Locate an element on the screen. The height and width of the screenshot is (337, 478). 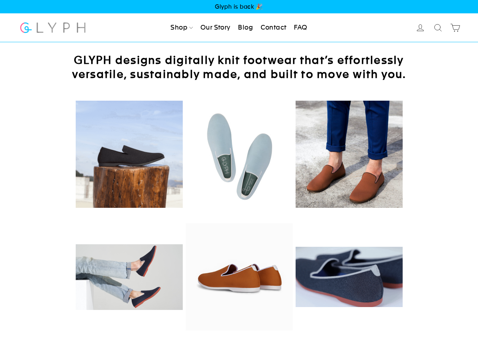
a: FAQ is located at coordinates (300, 28).